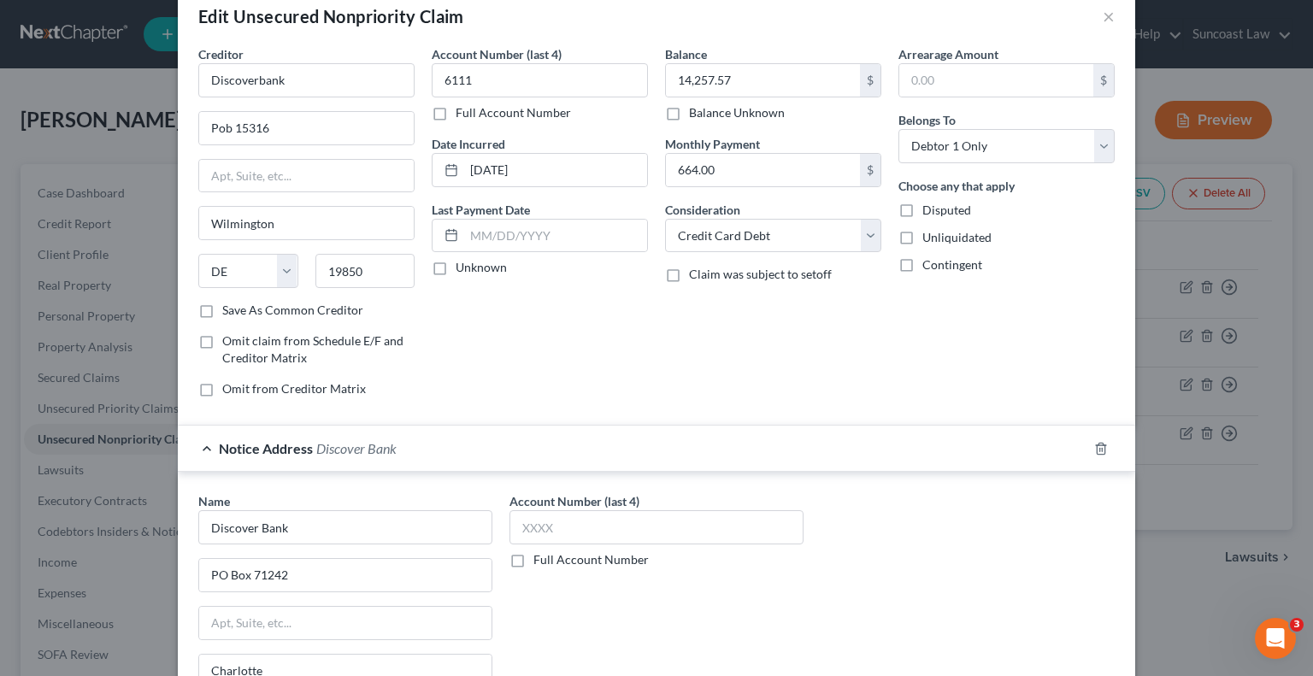 The height and width of the screenshot is (676, 1313). Describe the element at coordinates (294, 388) in the screenshot. I see `span: Omit from Creditor Matrix` at that location.